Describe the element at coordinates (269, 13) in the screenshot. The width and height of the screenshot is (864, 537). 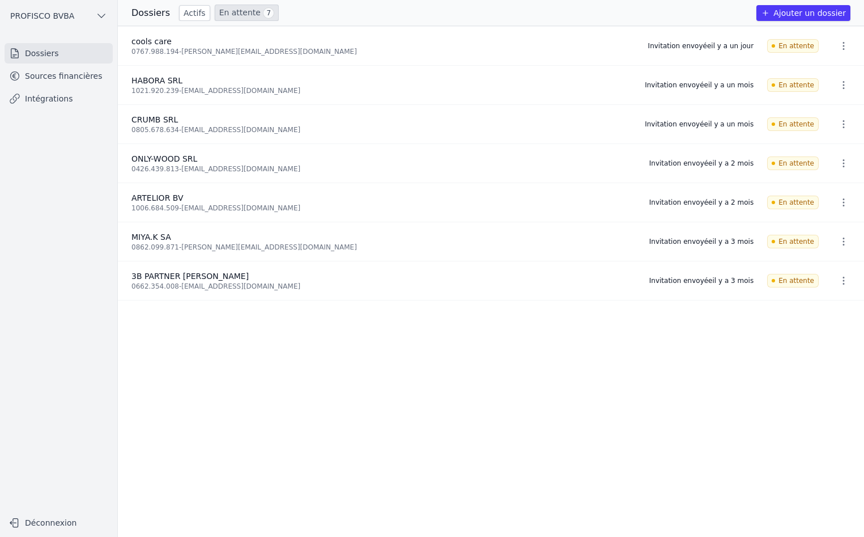
I see `span: 7` at that location.